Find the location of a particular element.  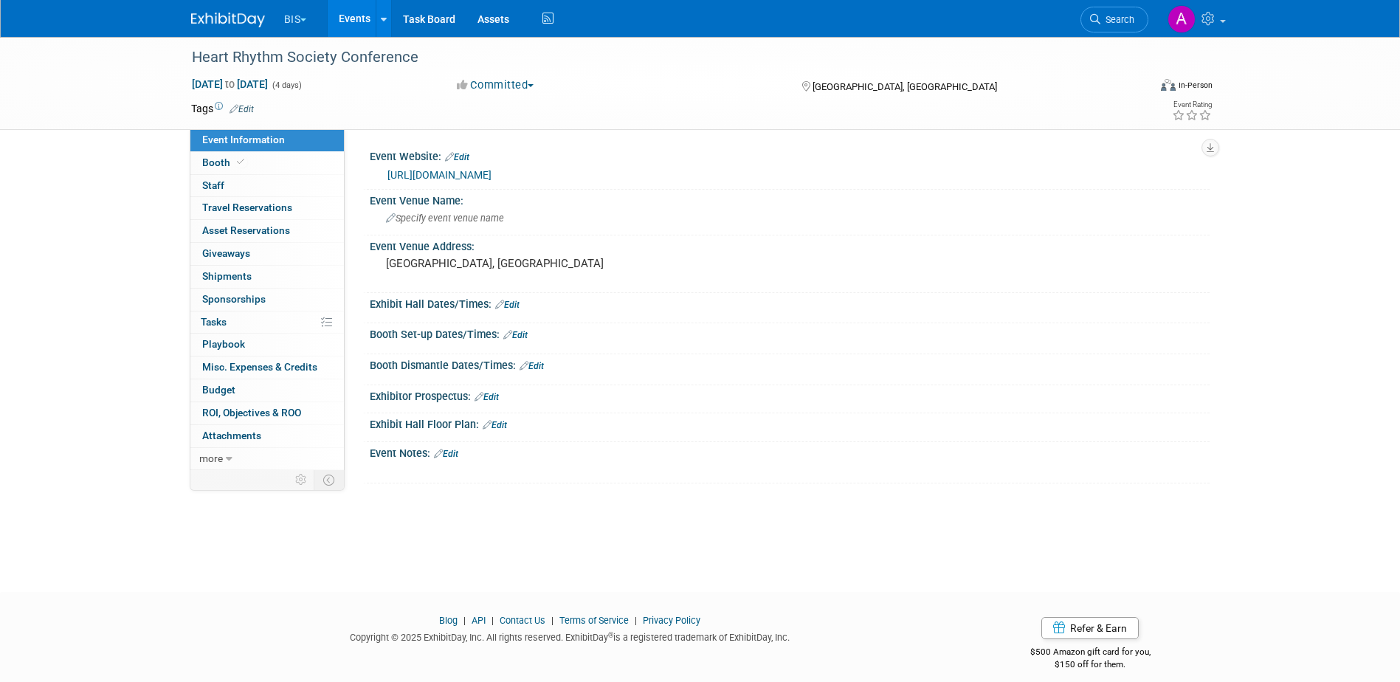

span: Event Information is located at coordinates (244, 139).